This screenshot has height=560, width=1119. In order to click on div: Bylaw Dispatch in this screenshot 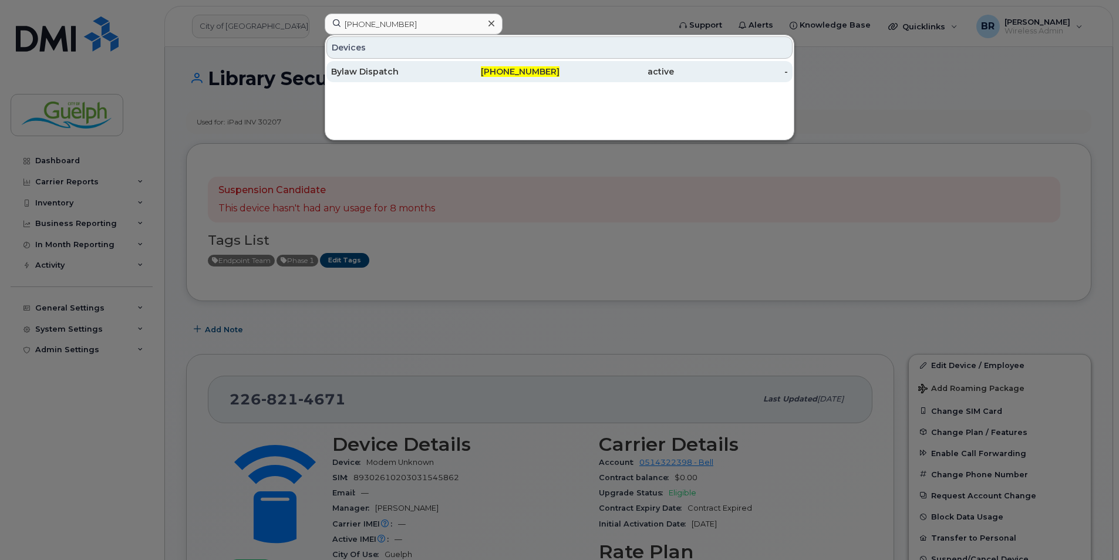, I will do `click(388, 72)`.